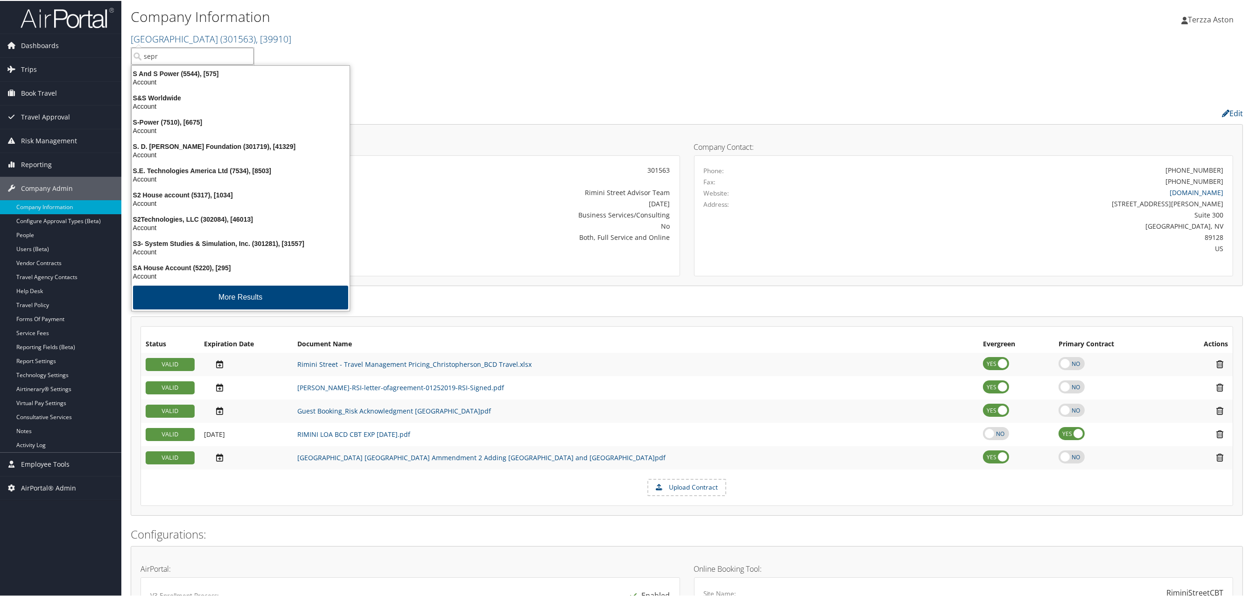 The height and width of the screenshot is (596, 1249). What do you see at coordinates (410, 568) in the screenshot?
I see `h4: AirPortal:` at bounding box center [410, 568].